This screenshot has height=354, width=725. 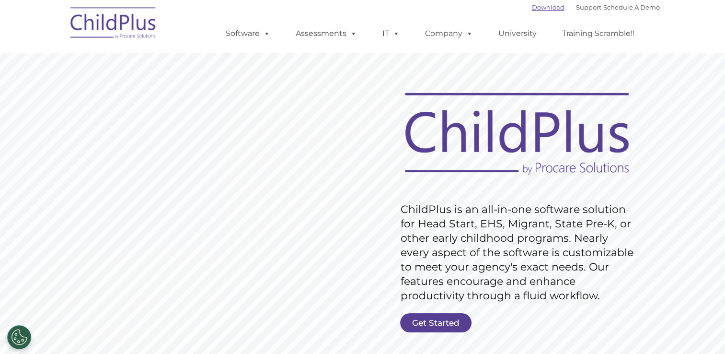 I want to click on a: Get Started, so click(x=436, y=323).